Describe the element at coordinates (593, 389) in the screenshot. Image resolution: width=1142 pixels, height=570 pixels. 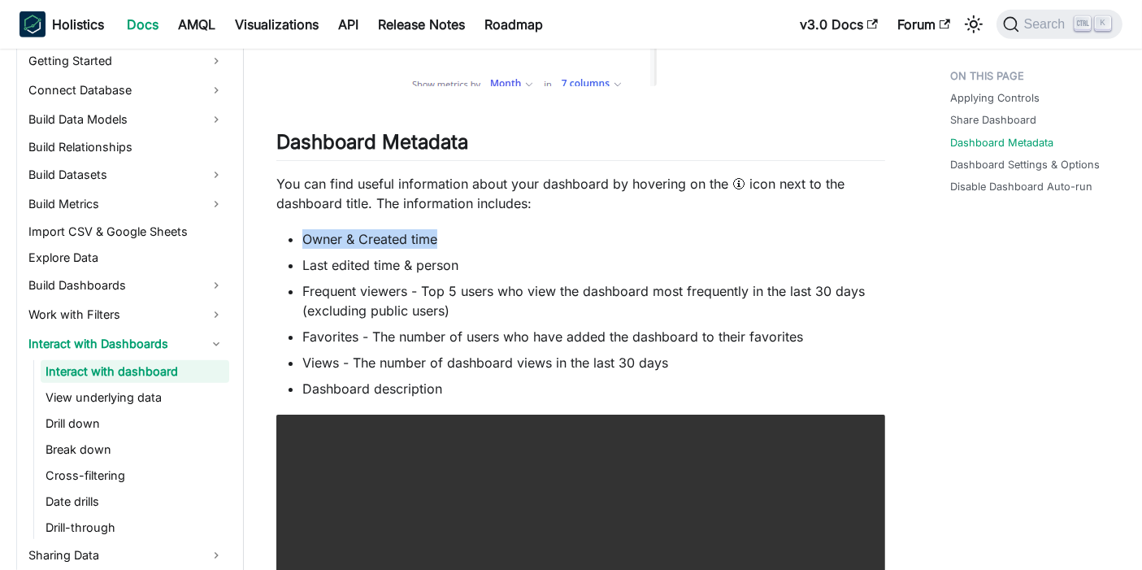
I see `li: Dashboard description` at that location.